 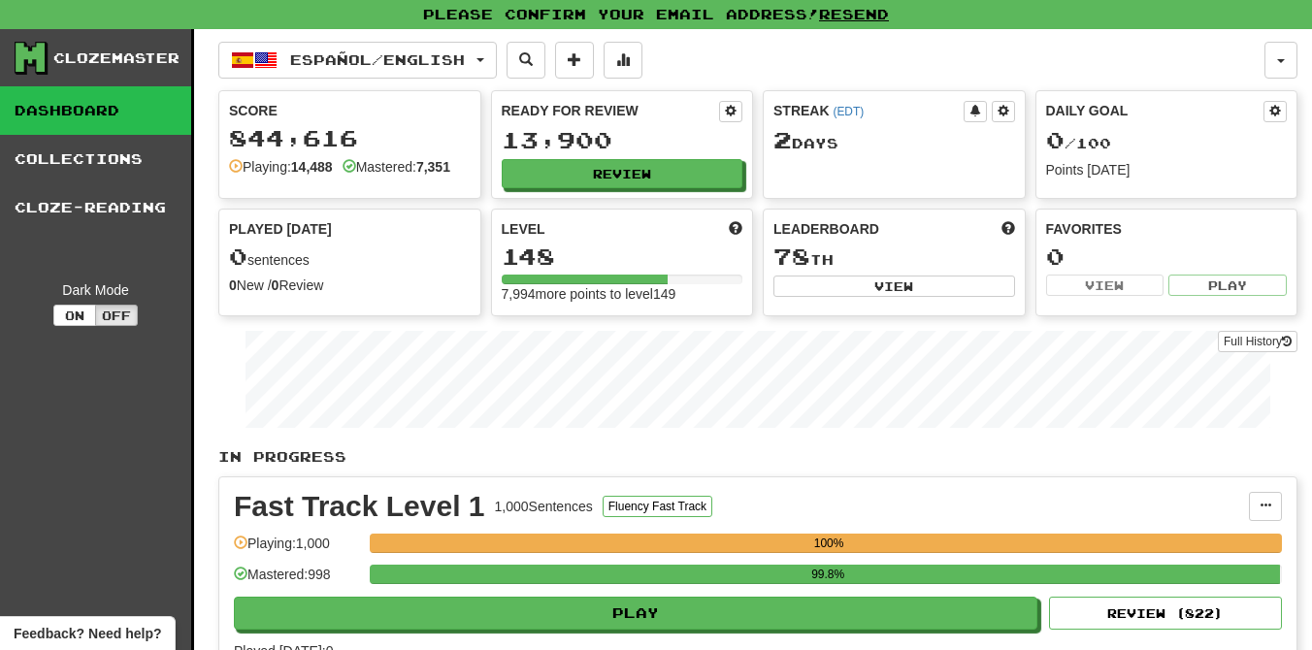 I want to click on div: 99.8%, so click(x=828, y=575).